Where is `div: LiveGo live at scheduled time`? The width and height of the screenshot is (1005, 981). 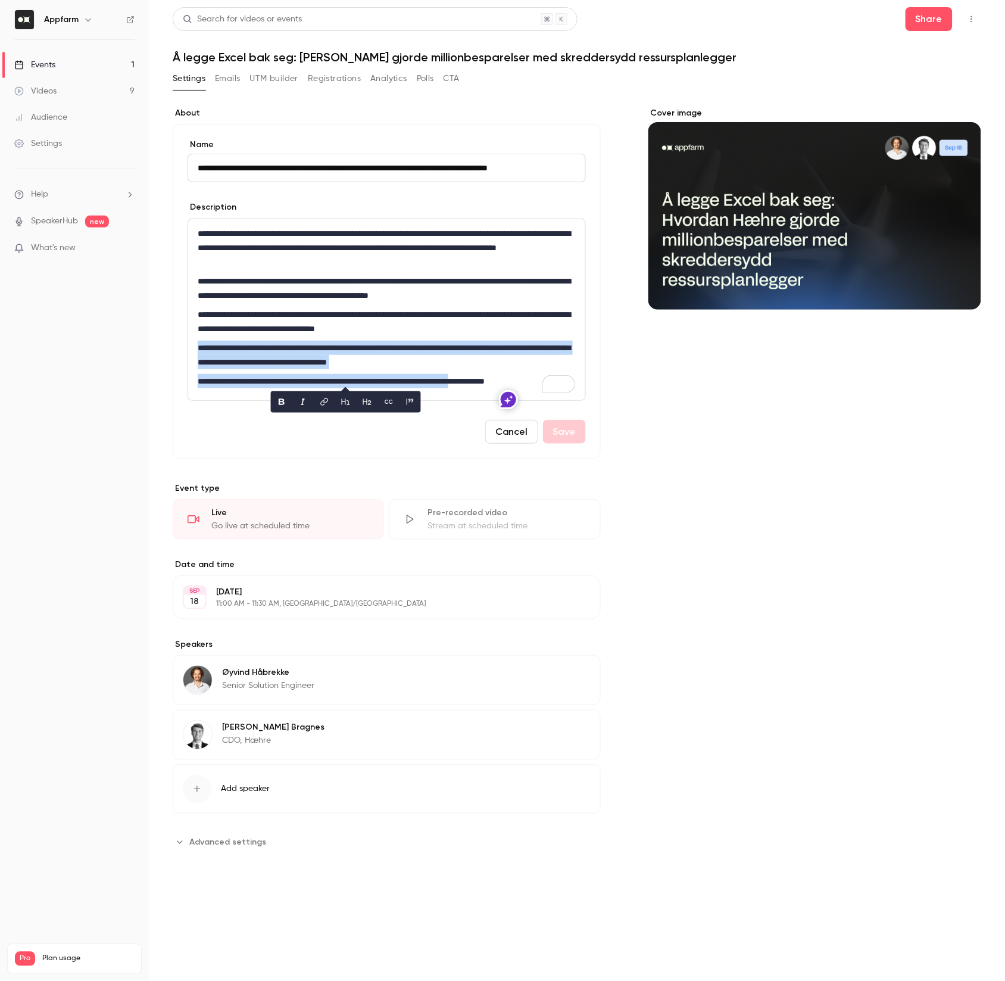 div: LiveGo live at scheduled time is located at coordinates (278, 519).